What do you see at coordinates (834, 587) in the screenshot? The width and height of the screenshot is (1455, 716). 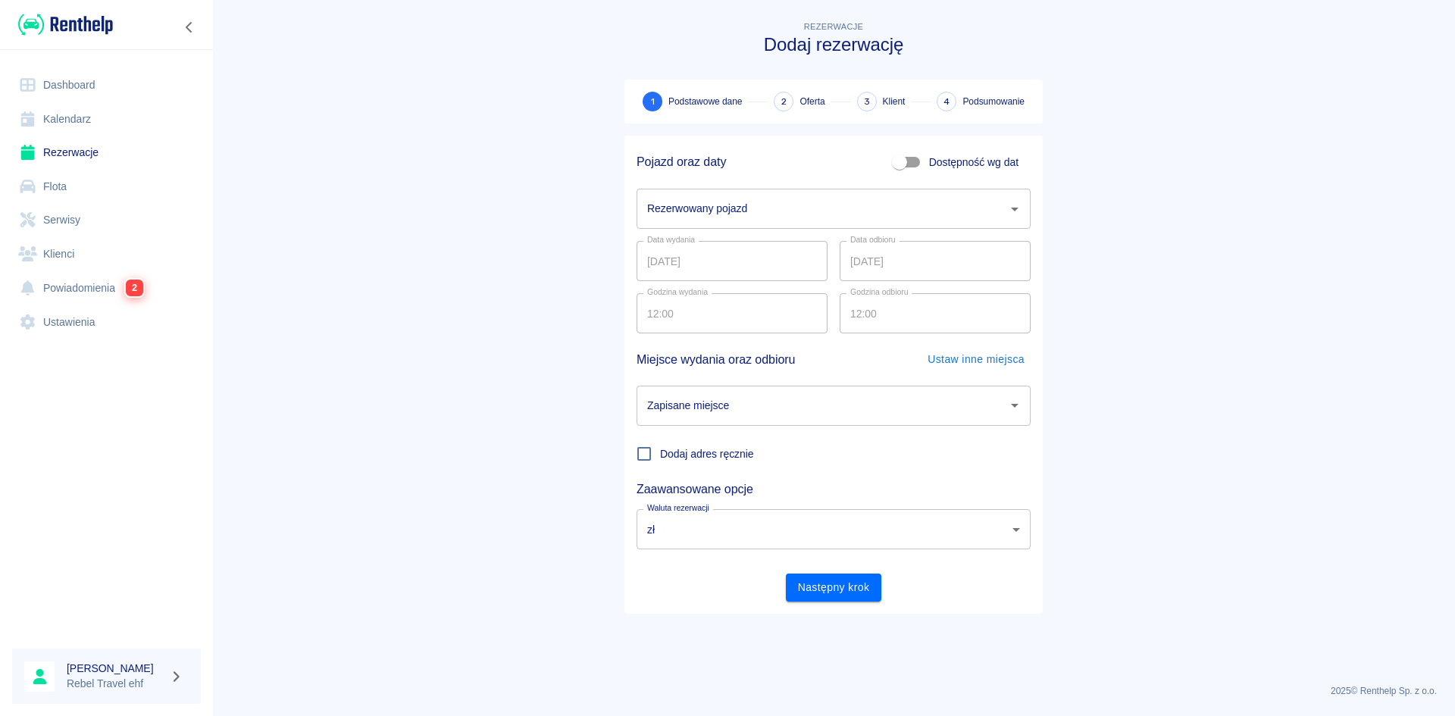 I see `button: Następny krok` at bounding box center [834, 587].